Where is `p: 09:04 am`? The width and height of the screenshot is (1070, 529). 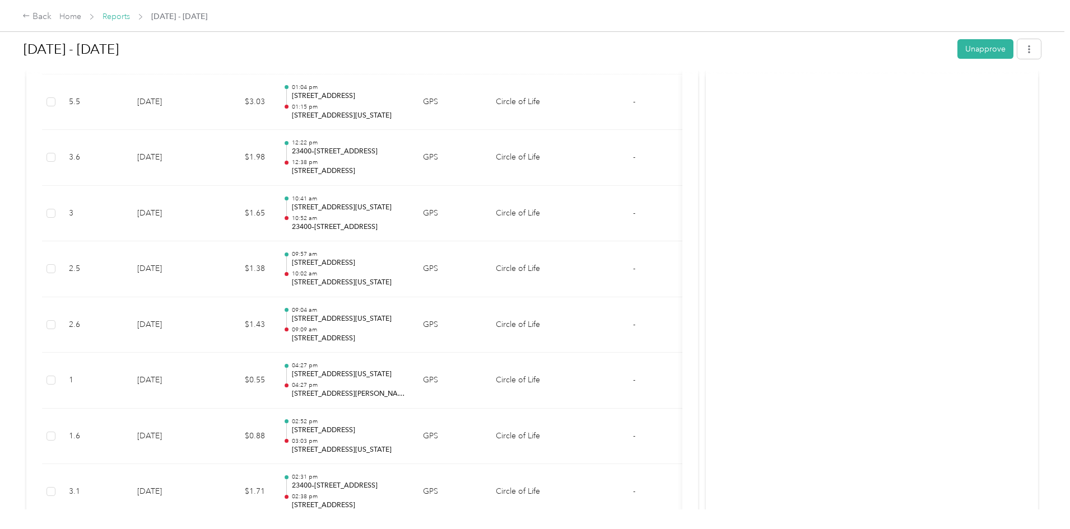 p: 09:04 am is located at coordinates (348, 310).